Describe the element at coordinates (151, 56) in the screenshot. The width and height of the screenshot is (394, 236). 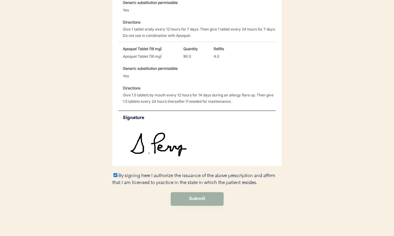
I see `div: Apoquel Tablet (16 mg)` at that location.